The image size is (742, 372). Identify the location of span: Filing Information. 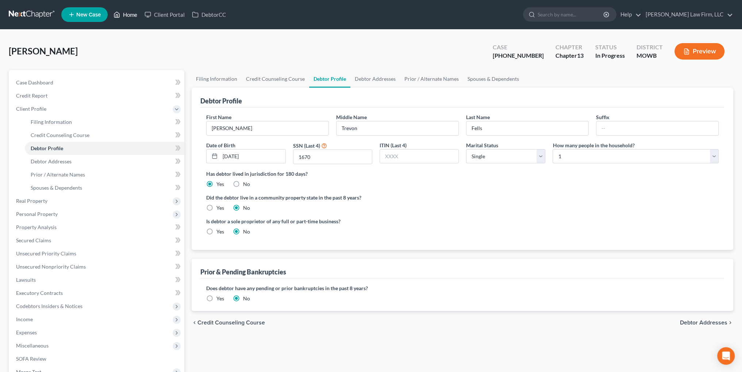
(51, 122).